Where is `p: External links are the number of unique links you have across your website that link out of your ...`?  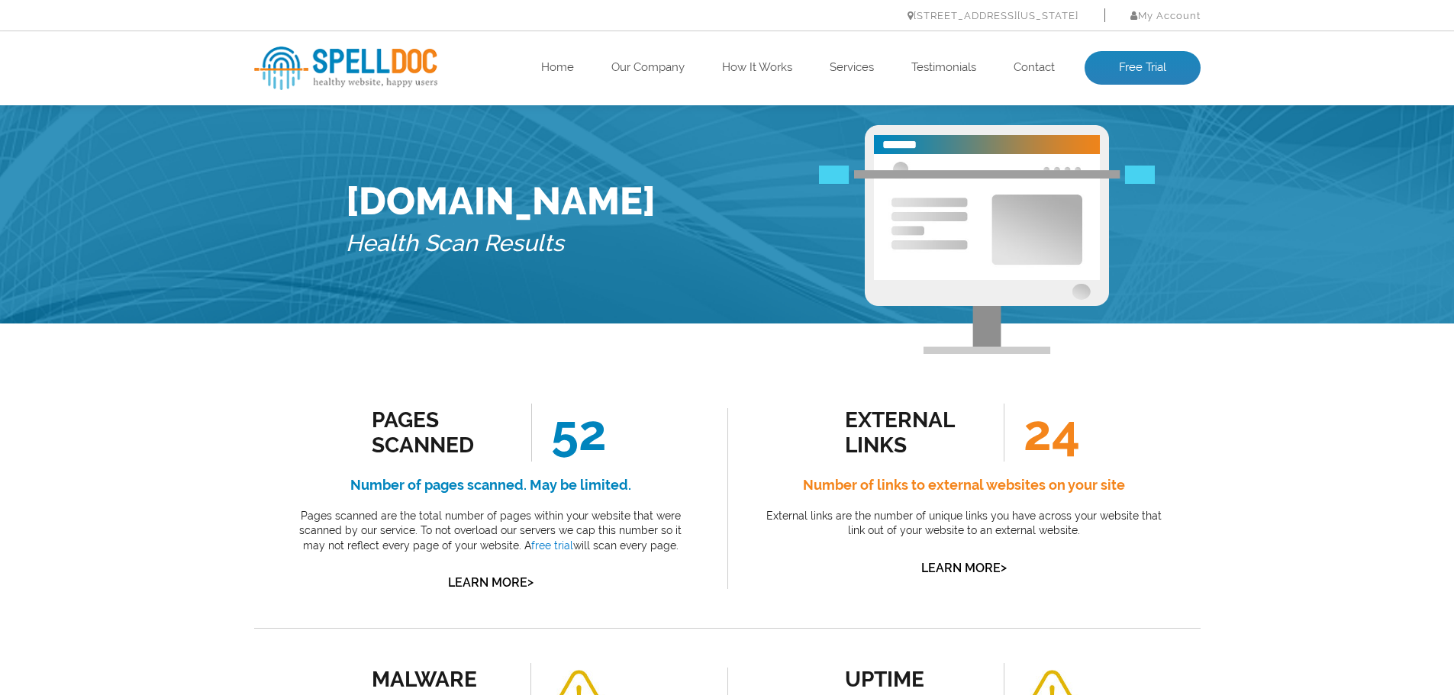 p: External links are the number of unique links you have across your website that link out of your ... is located at coordinates (964, 524).